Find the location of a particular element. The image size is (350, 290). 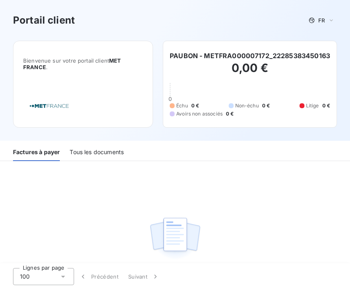

h3: Portail client is located at coordinates (44, 20).